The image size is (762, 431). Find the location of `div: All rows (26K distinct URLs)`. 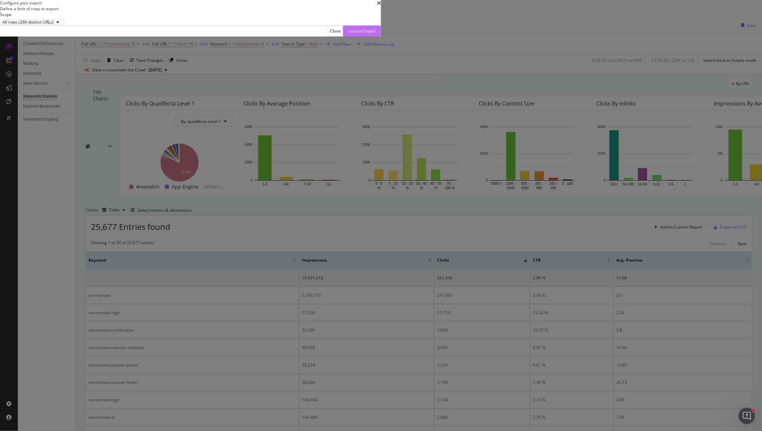

div: All rows (26K distinct URLs) is located at coordinates (28, 22).